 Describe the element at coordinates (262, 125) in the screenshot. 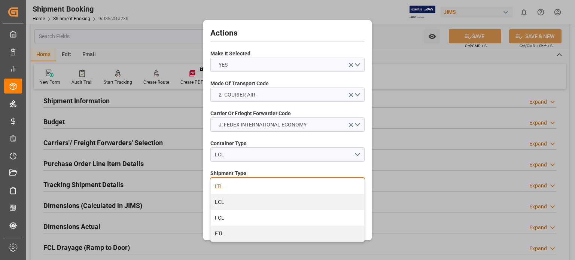

I see `span: J: FEDEX INTERNATIONAL ECONOMY` at that location.